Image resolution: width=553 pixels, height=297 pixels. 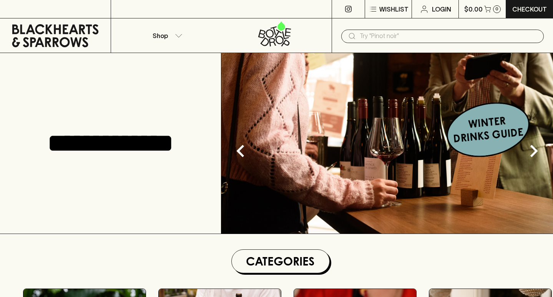 What do you see at coordinates (394, 9) in the screenshot?
I see `p: Wishlist` at bounding box center [394, 9].